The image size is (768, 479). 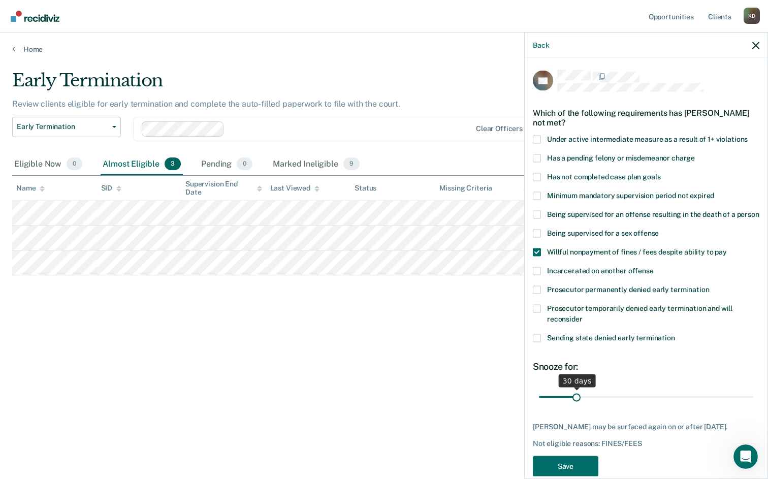 I want to click on span: Has not completed case plan goals, so click(x=604, y=176).